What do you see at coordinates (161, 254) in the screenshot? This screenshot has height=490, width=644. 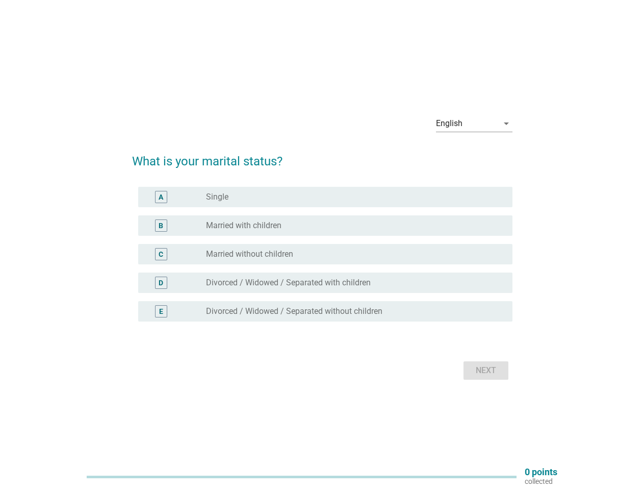 I see `div: C` at bounding box center [161, 254].